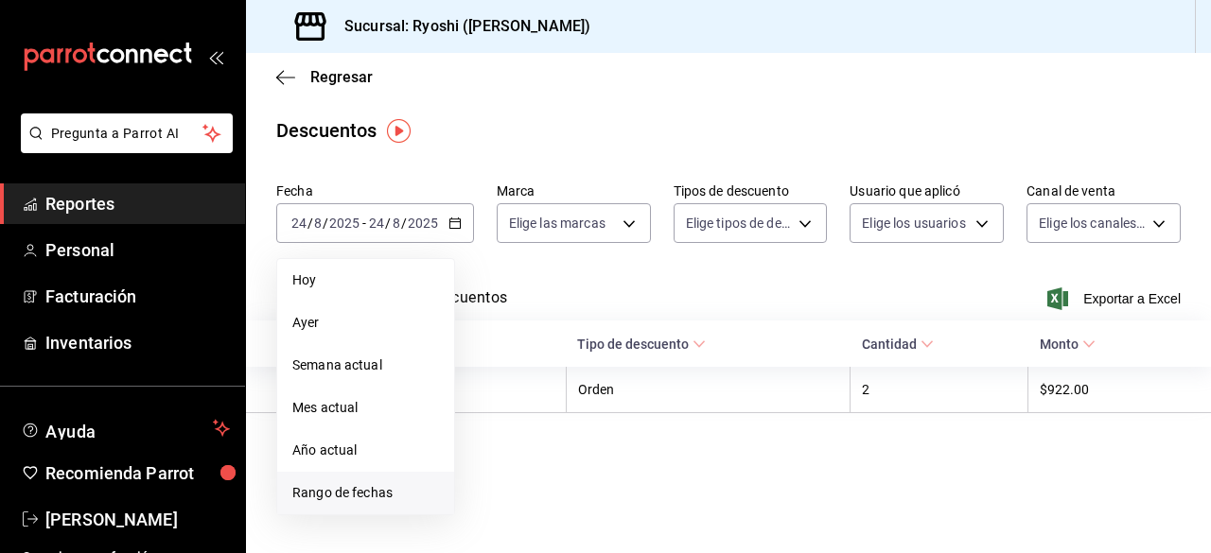 The image size is (1211, 553). Describe the element at coordinates (708, 390) in the screenshot. I see `th: Orden` at that location.